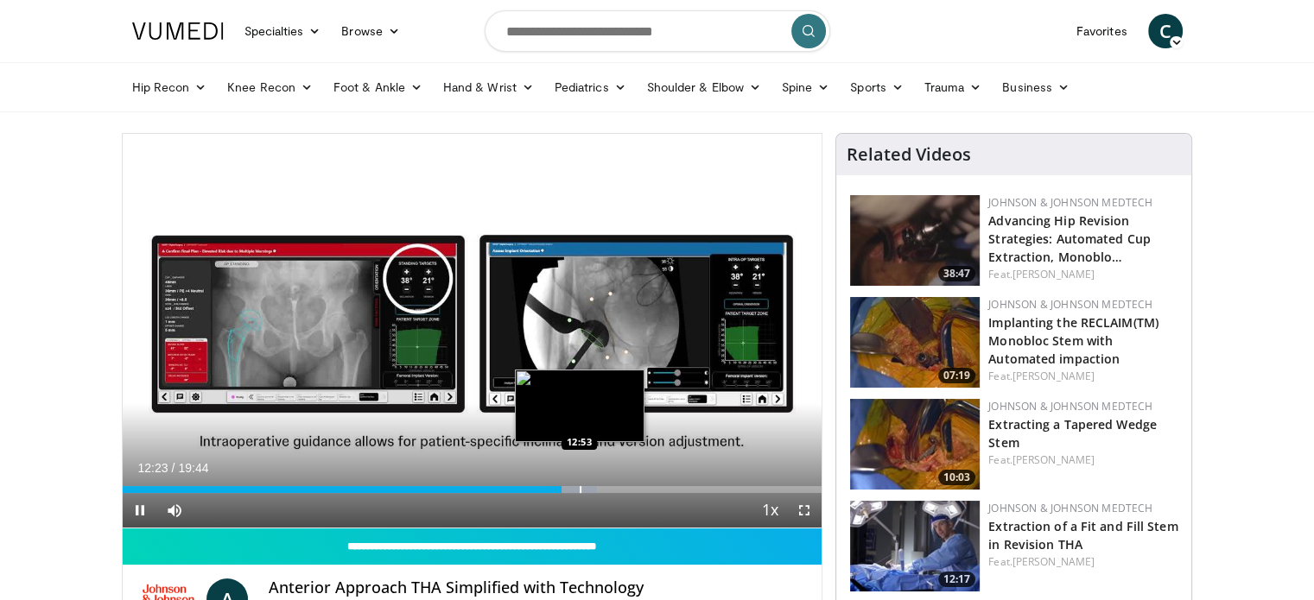 This screenshot has height=600, width=1314. Describe the element at coordinates (473, 490) in the screenshot. I see `div: Progress Bar` at that location.